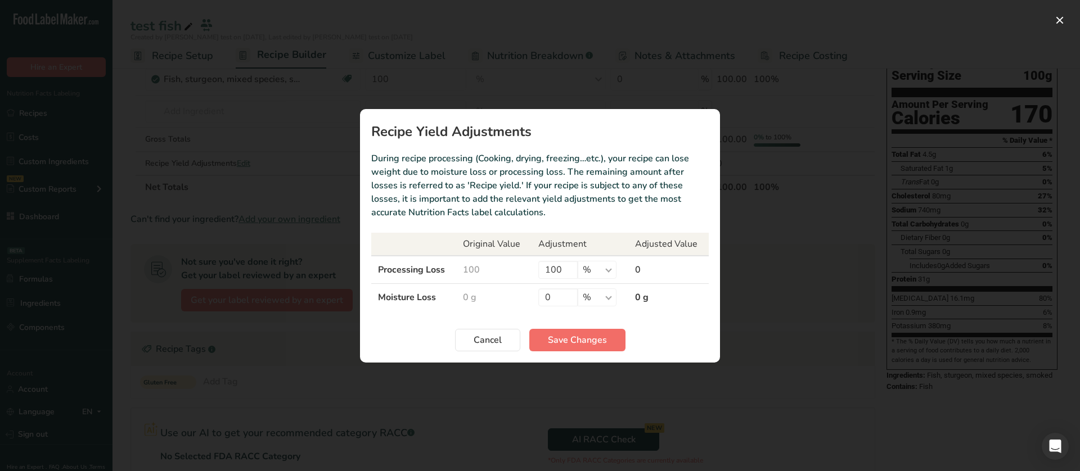 The width and height of the screenshot is (1080, 471). Describe the element at coordinates (668, 244) in the screenshot. I see `th: Adjusted Value` at that location.